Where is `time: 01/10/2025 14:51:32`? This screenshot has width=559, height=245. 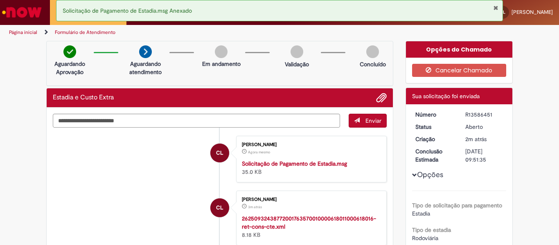
time: 01/10/2025 14:51:32 is located at coordinates (476, 139).